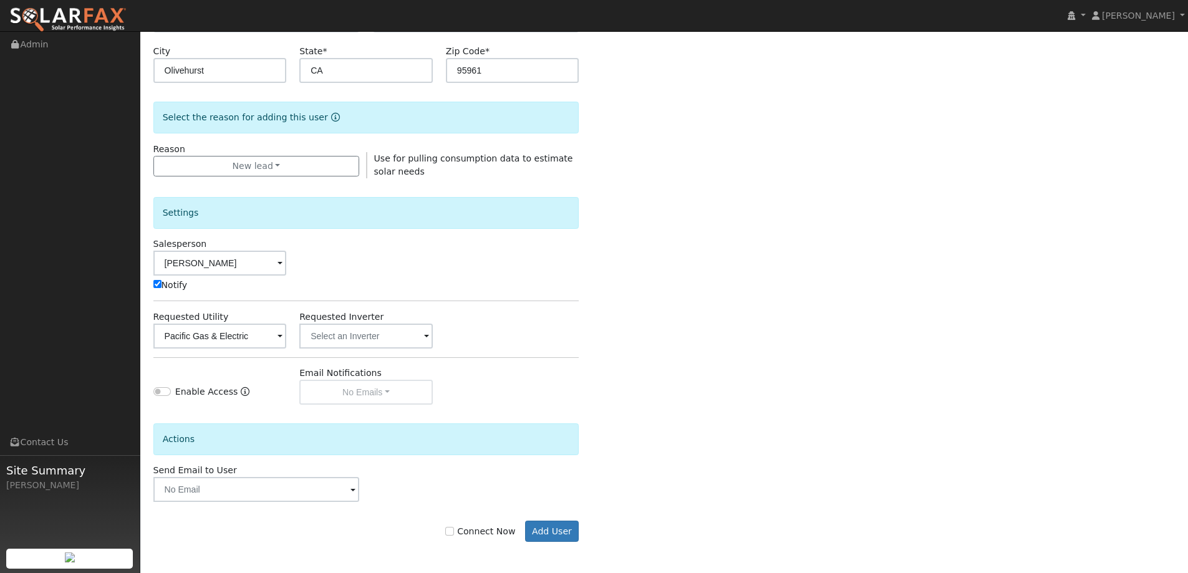 This screenshot has height=573, width=1188. I want to click on div: Select the reason for adding this user, so click(366, 117).